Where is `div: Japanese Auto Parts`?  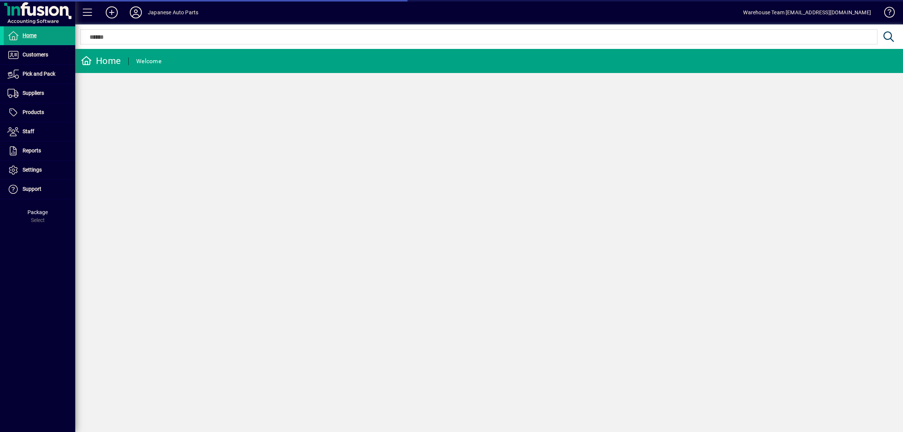 div: Japanese Auto Parts is located at coordinates (173, 12).